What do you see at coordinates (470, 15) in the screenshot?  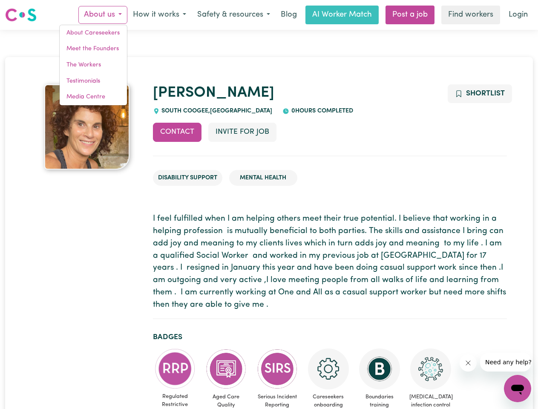 I see `a: Find workers` at bounding box center [470, 15].